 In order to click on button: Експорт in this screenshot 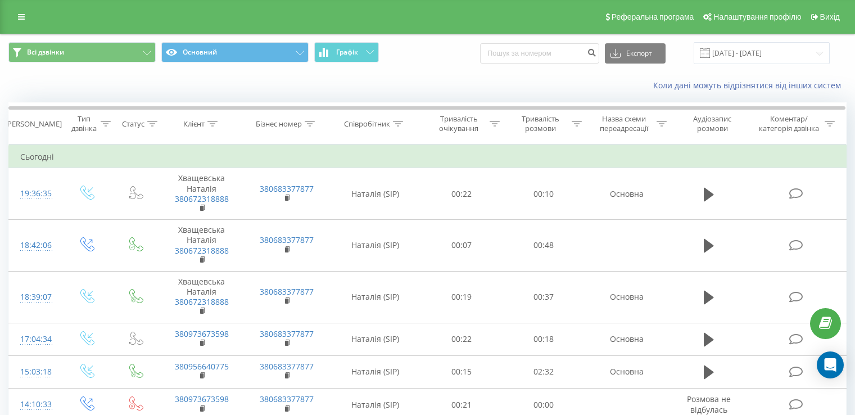, I will do `click(635, 53)`.